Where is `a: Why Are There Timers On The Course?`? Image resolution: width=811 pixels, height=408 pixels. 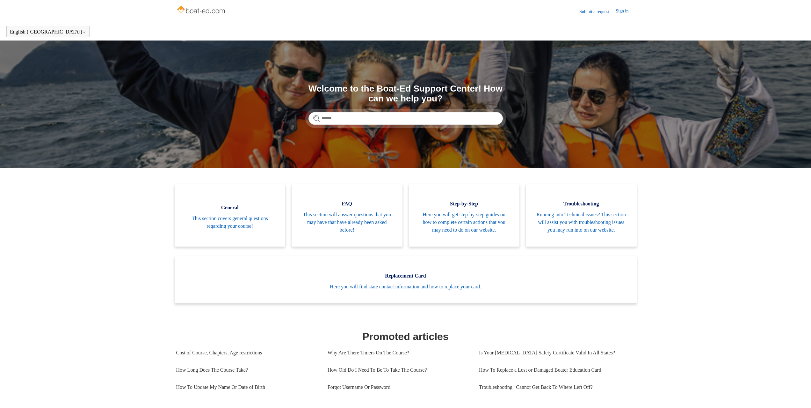 a: Why Are There Timers On The Course? is located at coordinates (398, 352).